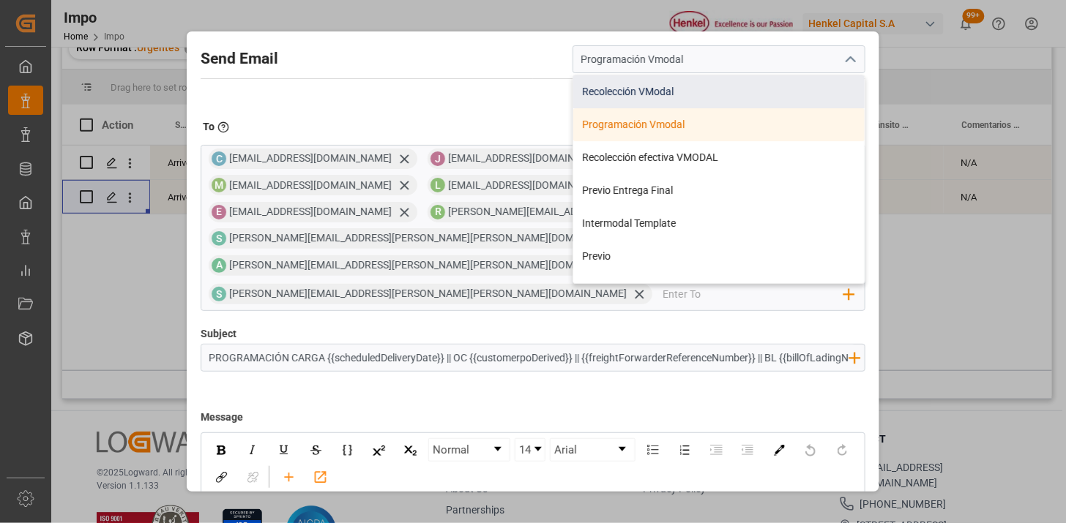 The height and width of the screenshot is (523, 1066). What do you see at coordinates (719, 92) in the screenshot?
I see `div: Recolección VModal` at bounding box center [719, 92].